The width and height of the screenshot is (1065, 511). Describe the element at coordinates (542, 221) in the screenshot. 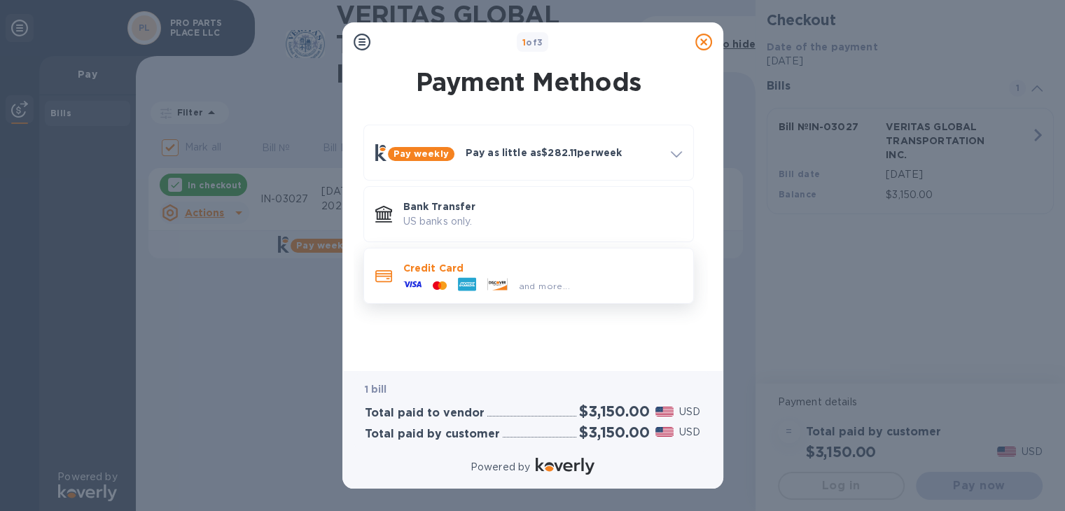

I see `p: US banks only.` at that location.